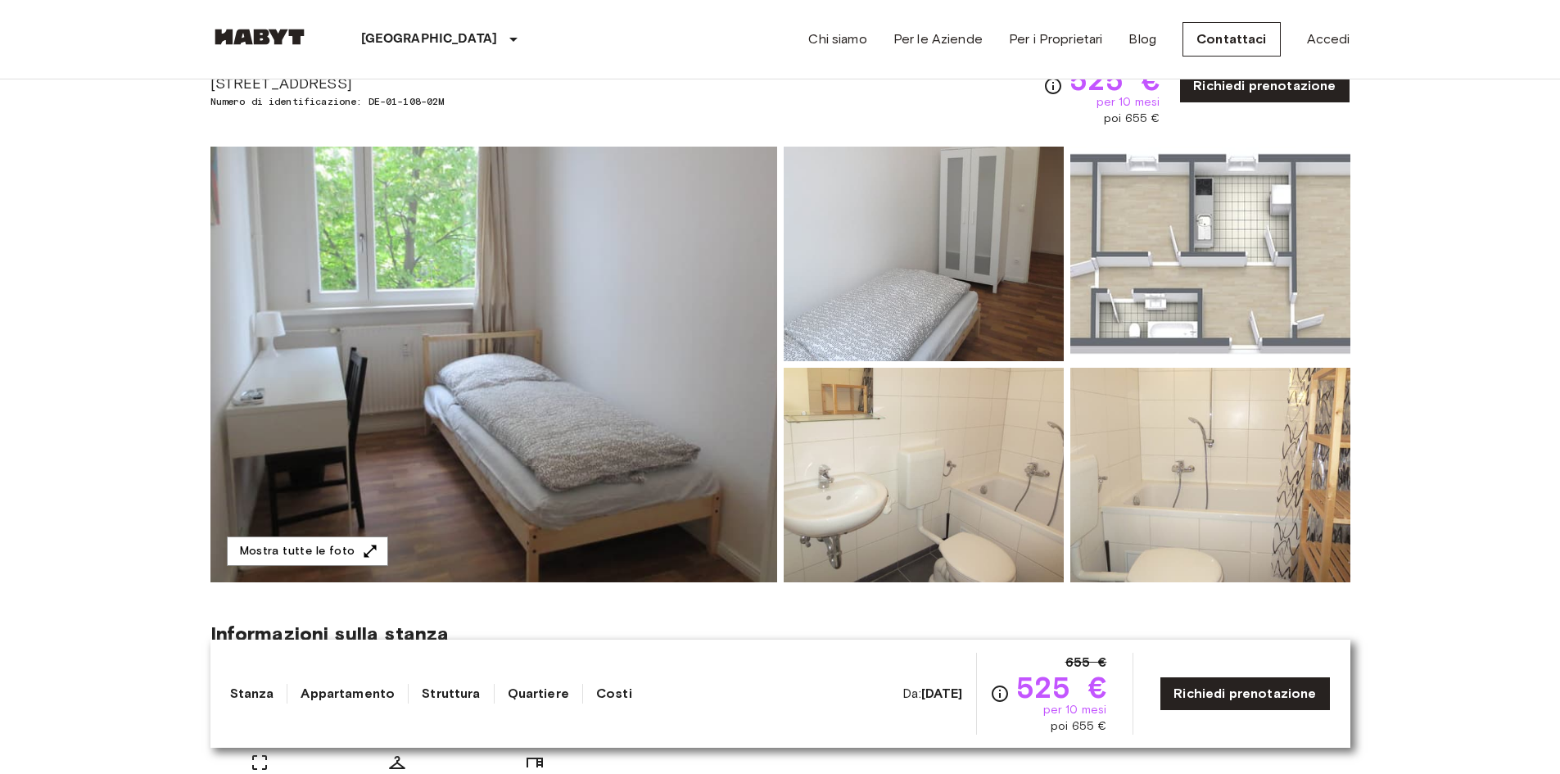  Describe the element at coordinates (837, 39) in the screenshot. I see `a: Chi siamo` at that location.